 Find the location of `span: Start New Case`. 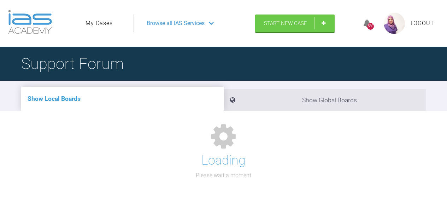

span: Start New Case is located at coordinates (285, 23).